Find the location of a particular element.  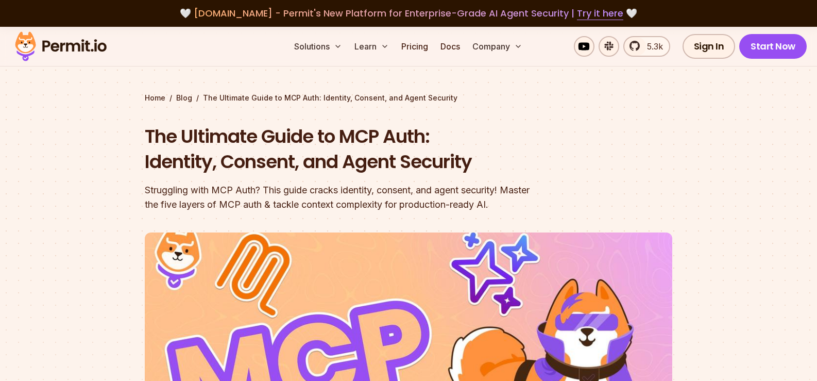

button: Company is located at coordinates (497, 46).